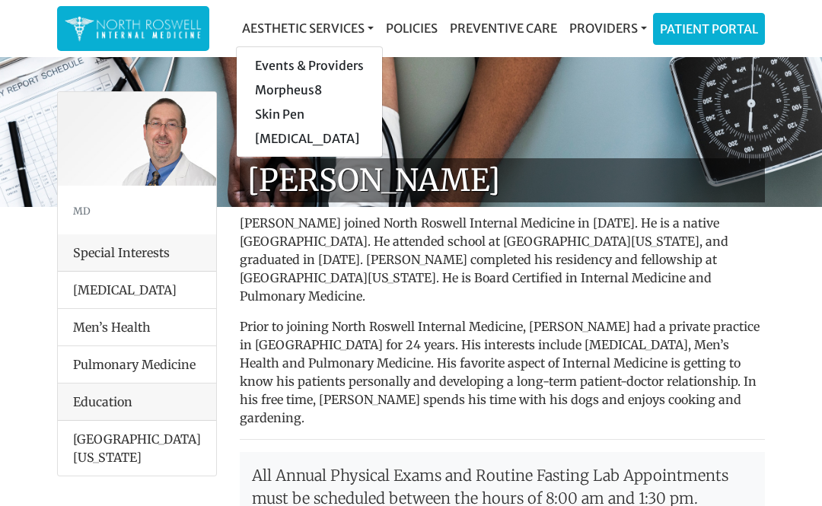  What do you see at coordinates (503, 28) in the screenshot?
I see `a: Preventive Care` at bounding box center [503, 28].